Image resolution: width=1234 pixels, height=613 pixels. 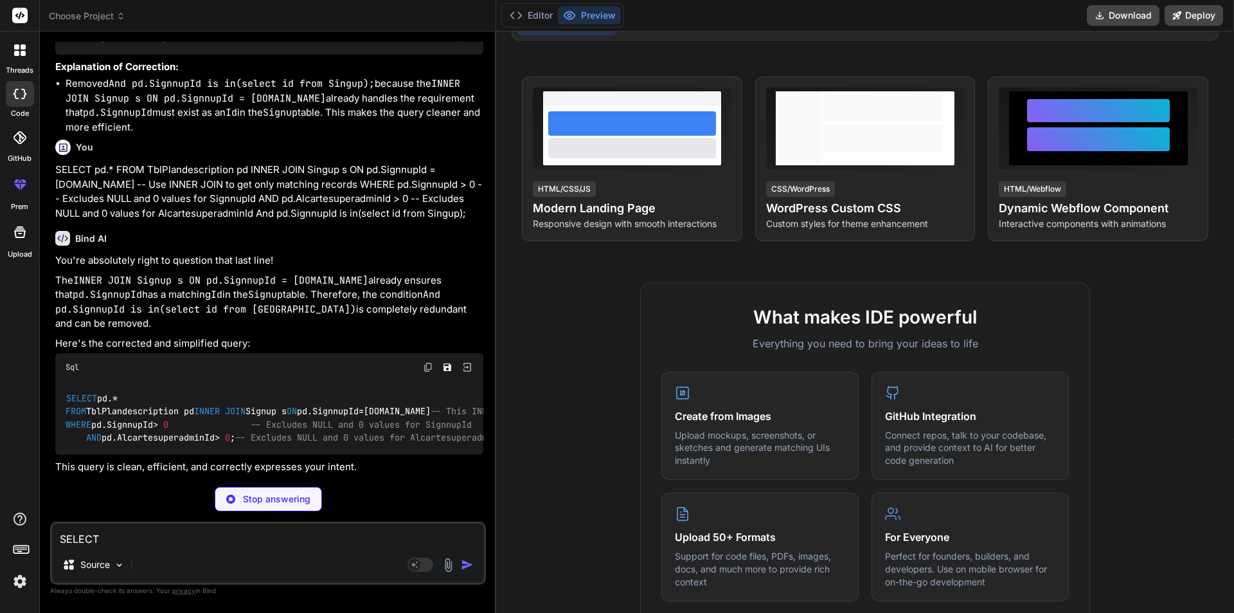 I want to click on span: AND, so click(x=94, y=438).